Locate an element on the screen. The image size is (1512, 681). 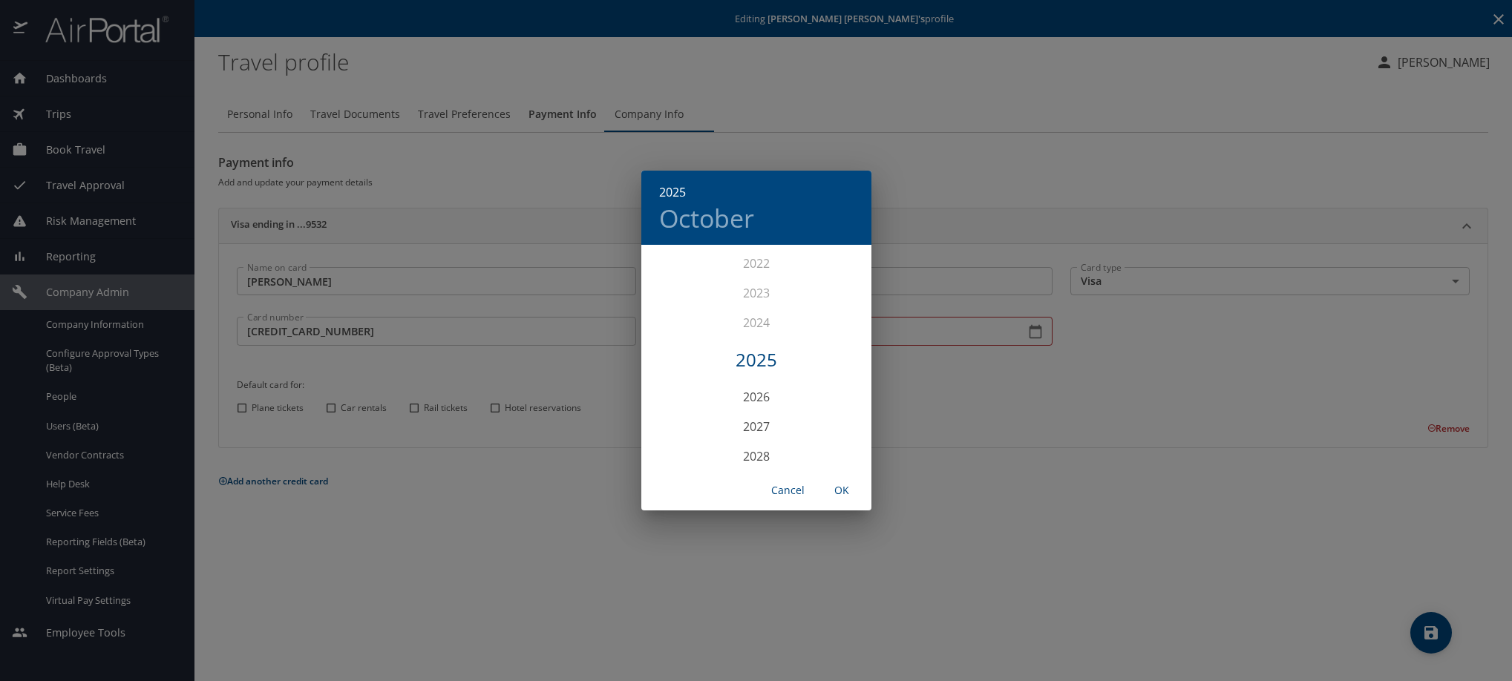
h4: October is located at coordinates (707, 218).